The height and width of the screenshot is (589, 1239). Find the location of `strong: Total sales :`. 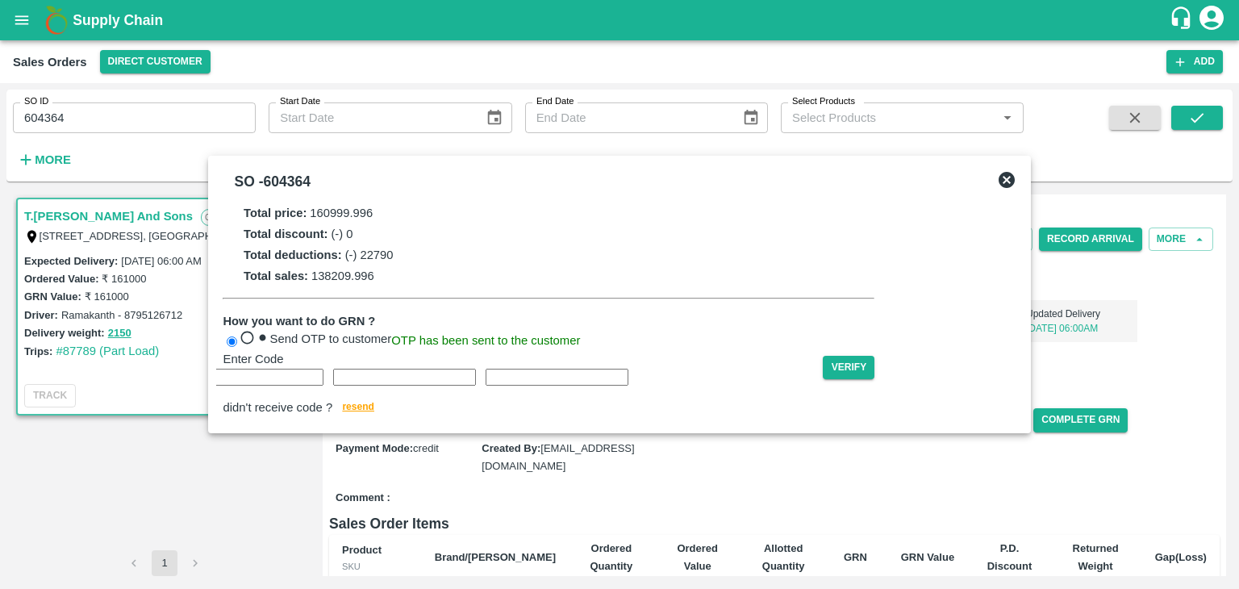

strong: Total sales : is located at coordinates (276, 276).